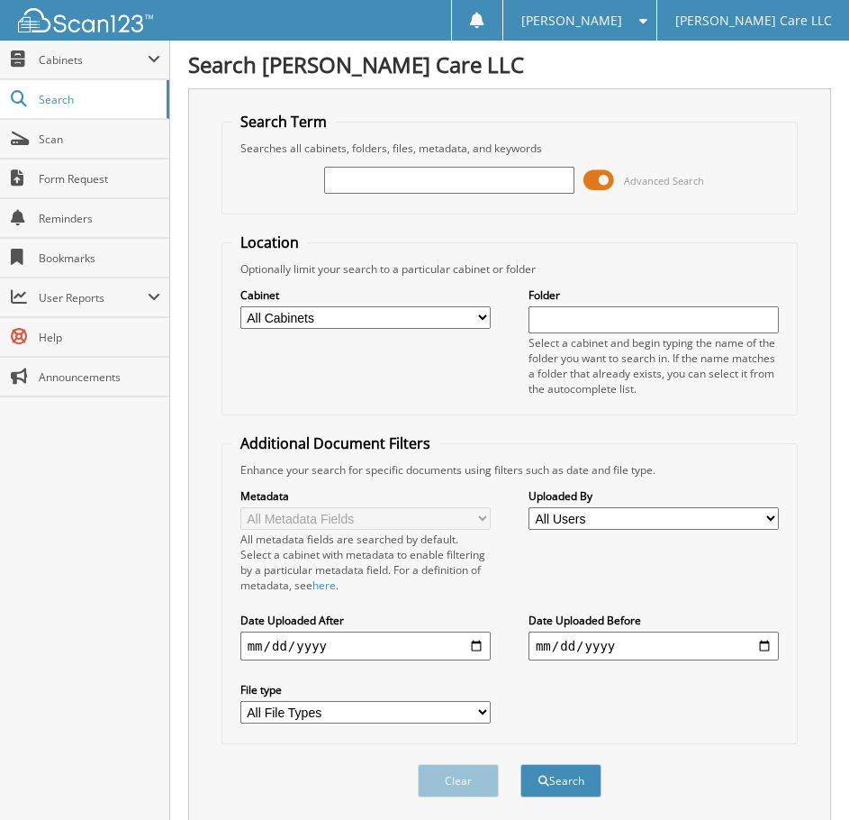 Image resolution: width=849 pixels, height=820 pixels. What do you see at coordinates (99, 139) in the screenshot?
I see `span: Scan` at bounding box center [99, 139].